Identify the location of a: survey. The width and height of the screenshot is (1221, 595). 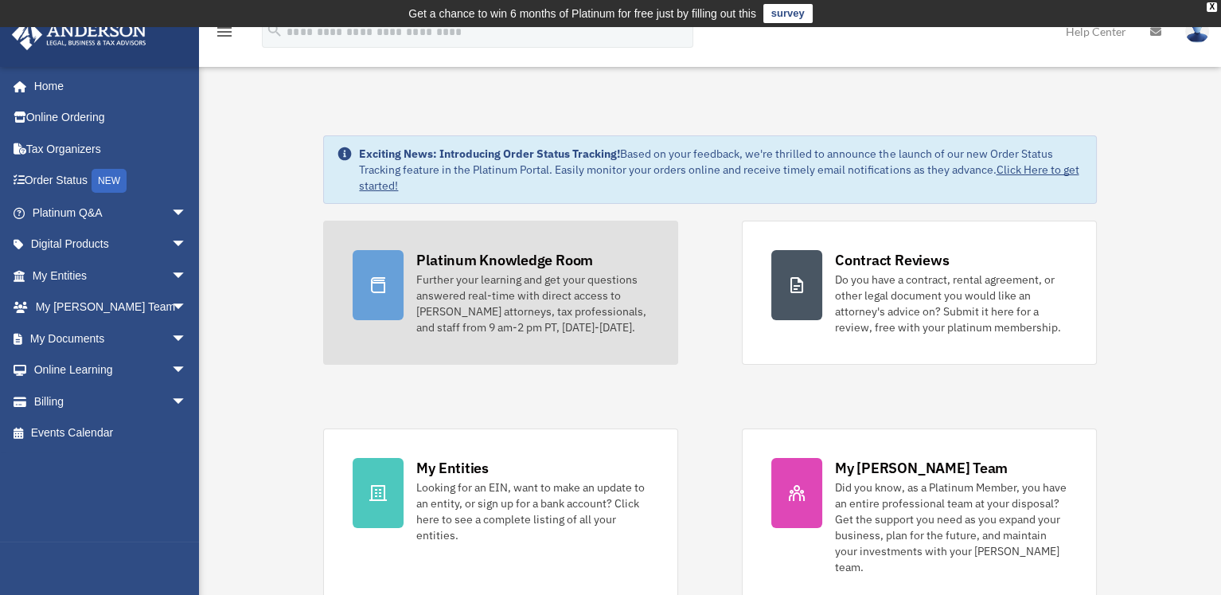
(788, 14).